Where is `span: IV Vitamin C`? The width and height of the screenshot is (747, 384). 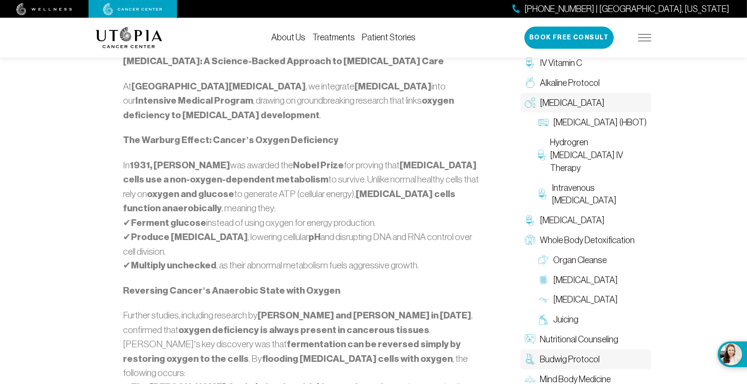
span: IV Vitamin C is located at coordinates (561, 63).